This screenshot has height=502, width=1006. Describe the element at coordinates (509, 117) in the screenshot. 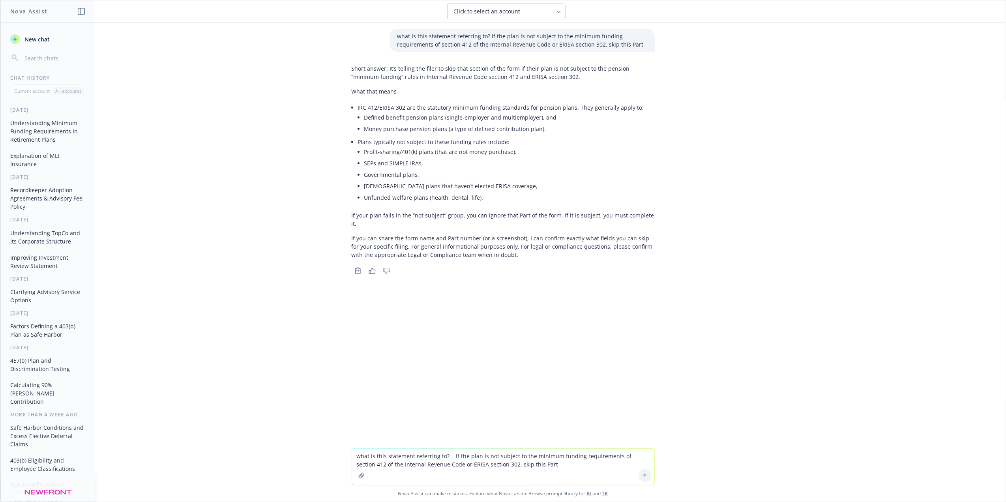

I see `li: Defined benefit pension plans (single‑employer and multiemployer), and` at that location.